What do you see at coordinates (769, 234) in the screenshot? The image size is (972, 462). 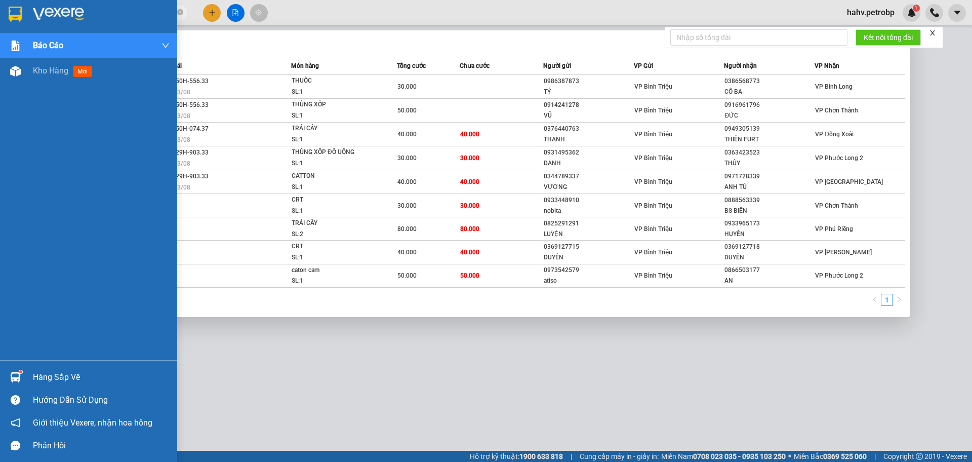 I see `div: HUYỀN` at bounding box center [769, 234].